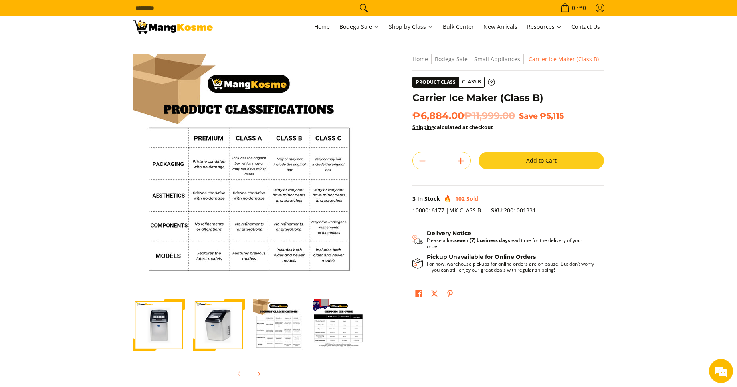  I want to click on a: Bulk Center, so click(458, 27).